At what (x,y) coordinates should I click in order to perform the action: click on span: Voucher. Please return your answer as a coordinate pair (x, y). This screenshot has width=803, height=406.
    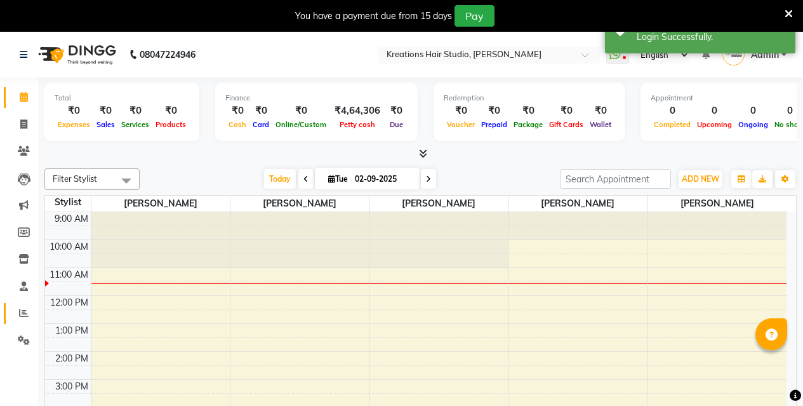
    Looking at the image, I should click on (461, 124).